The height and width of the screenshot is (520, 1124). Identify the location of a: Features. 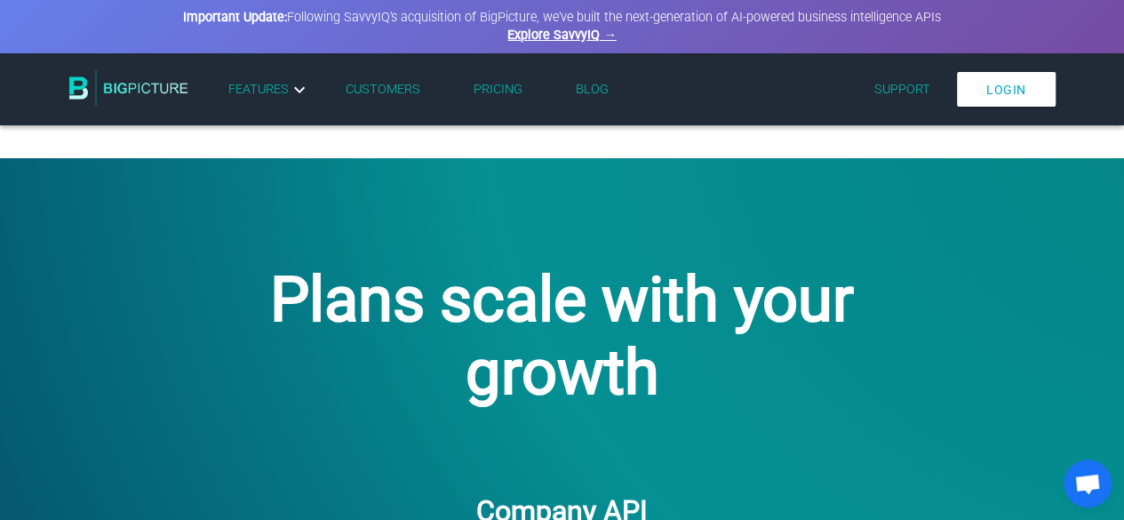
(269, 90).